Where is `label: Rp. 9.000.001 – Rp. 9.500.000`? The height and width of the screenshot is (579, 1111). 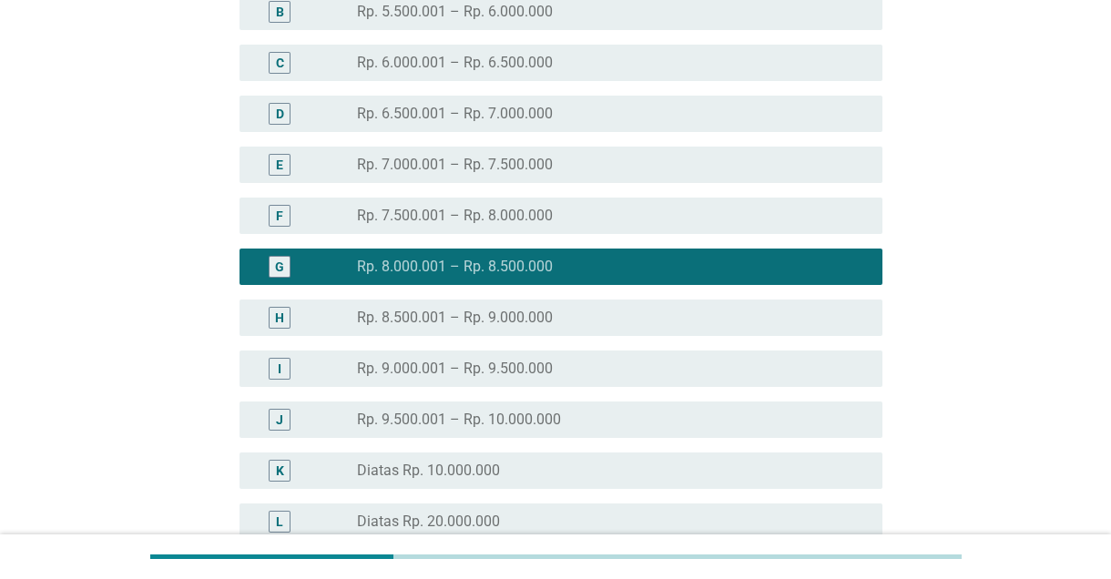 label: Rp. 9.000.001 – Rp. 9.500.000 is located at coordinates (455, 369).